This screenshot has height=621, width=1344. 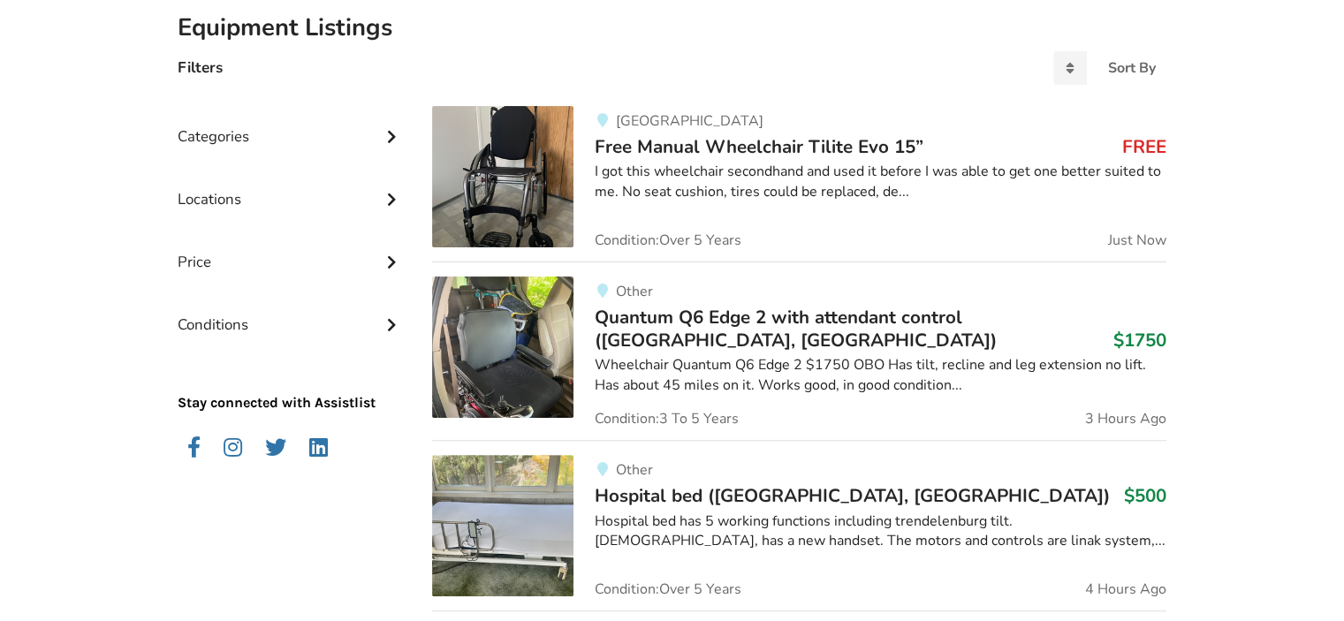 I want to click on span: Just Now, so click(x=1137, y=240).